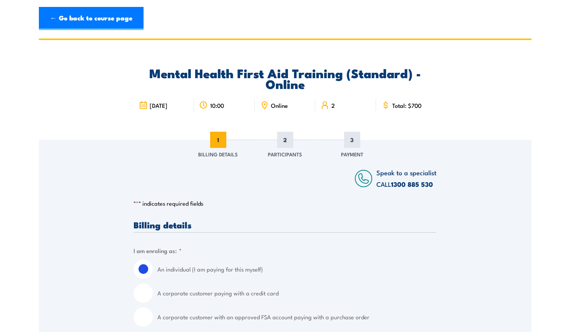  What do you see at coordinates (297, 317) in the screenshot?
I see `label: A corporate customer with an approved FSA account paying with a purchase order` at bounding box center [297, 317].